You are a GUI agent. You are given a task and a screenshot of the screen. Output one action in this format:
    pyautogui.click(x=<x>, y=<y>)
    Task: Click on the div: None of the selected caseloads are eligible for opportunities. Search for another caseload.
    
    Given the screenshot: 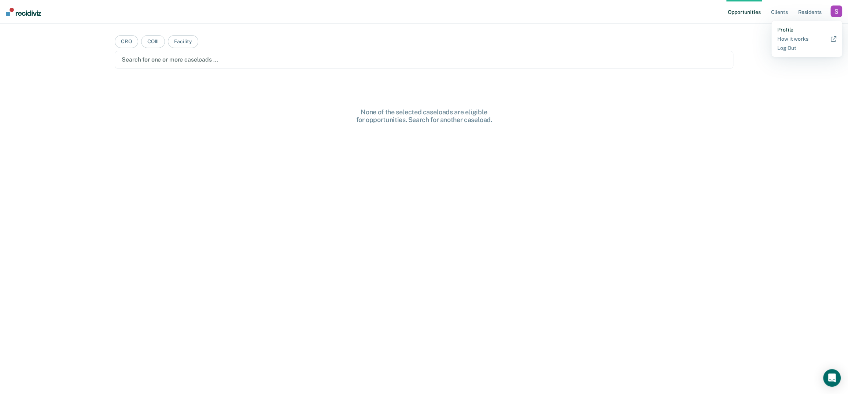 What is the action you would take?
    pyautogui.click(x=424, y=116)
    